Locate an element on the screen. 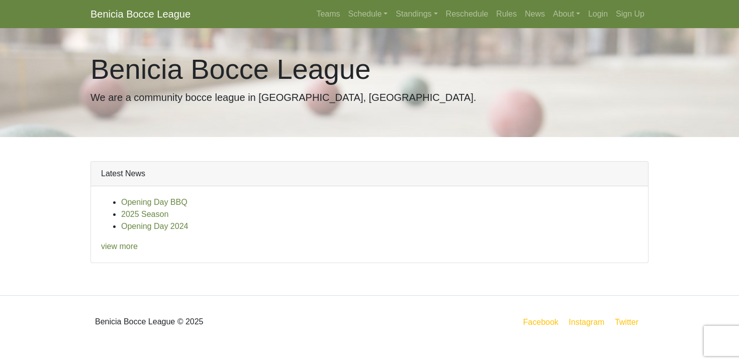  a: Sign Up is located at coordinates (630, 14).